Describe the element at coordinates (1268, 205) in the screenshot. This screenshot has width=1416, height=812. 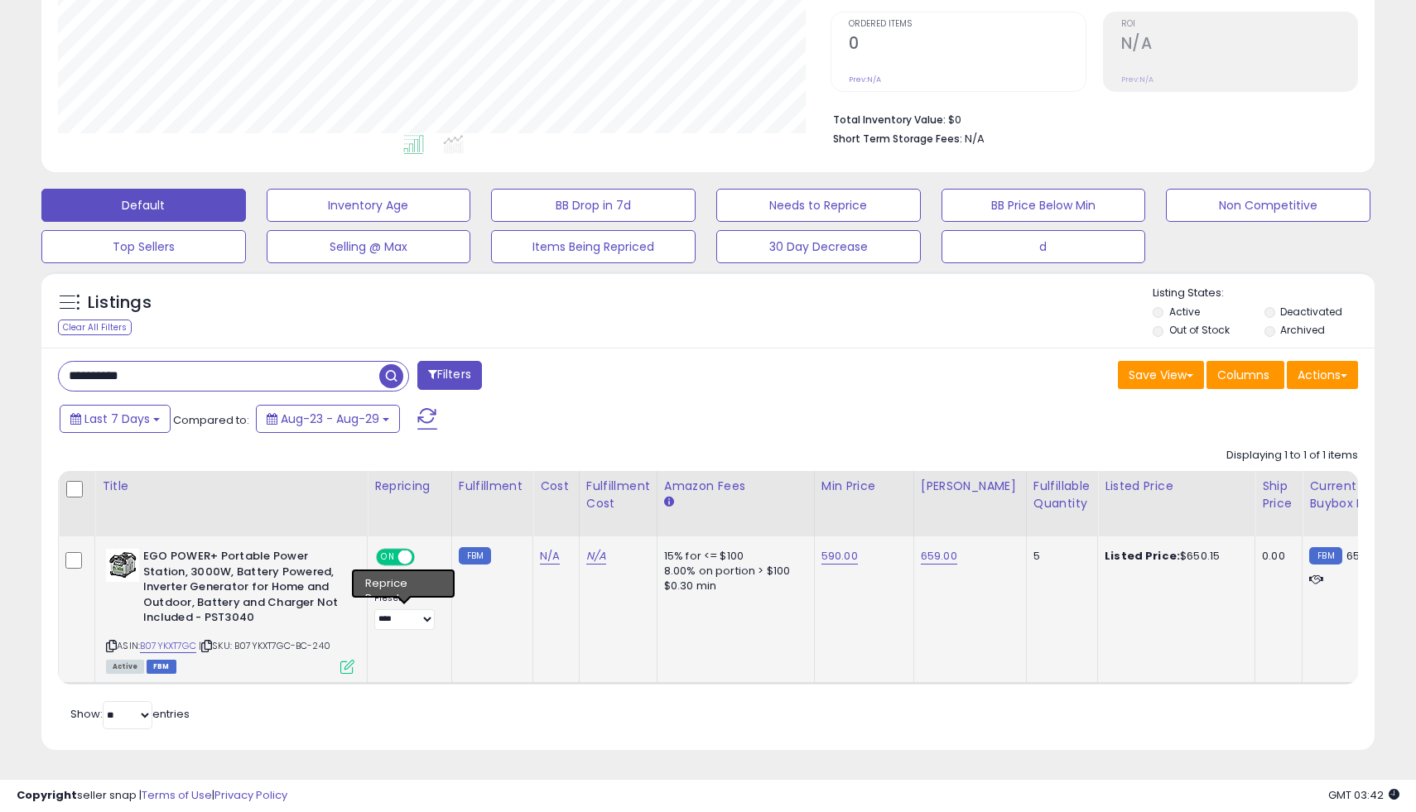
I see `button: Non Competitive` at that location.